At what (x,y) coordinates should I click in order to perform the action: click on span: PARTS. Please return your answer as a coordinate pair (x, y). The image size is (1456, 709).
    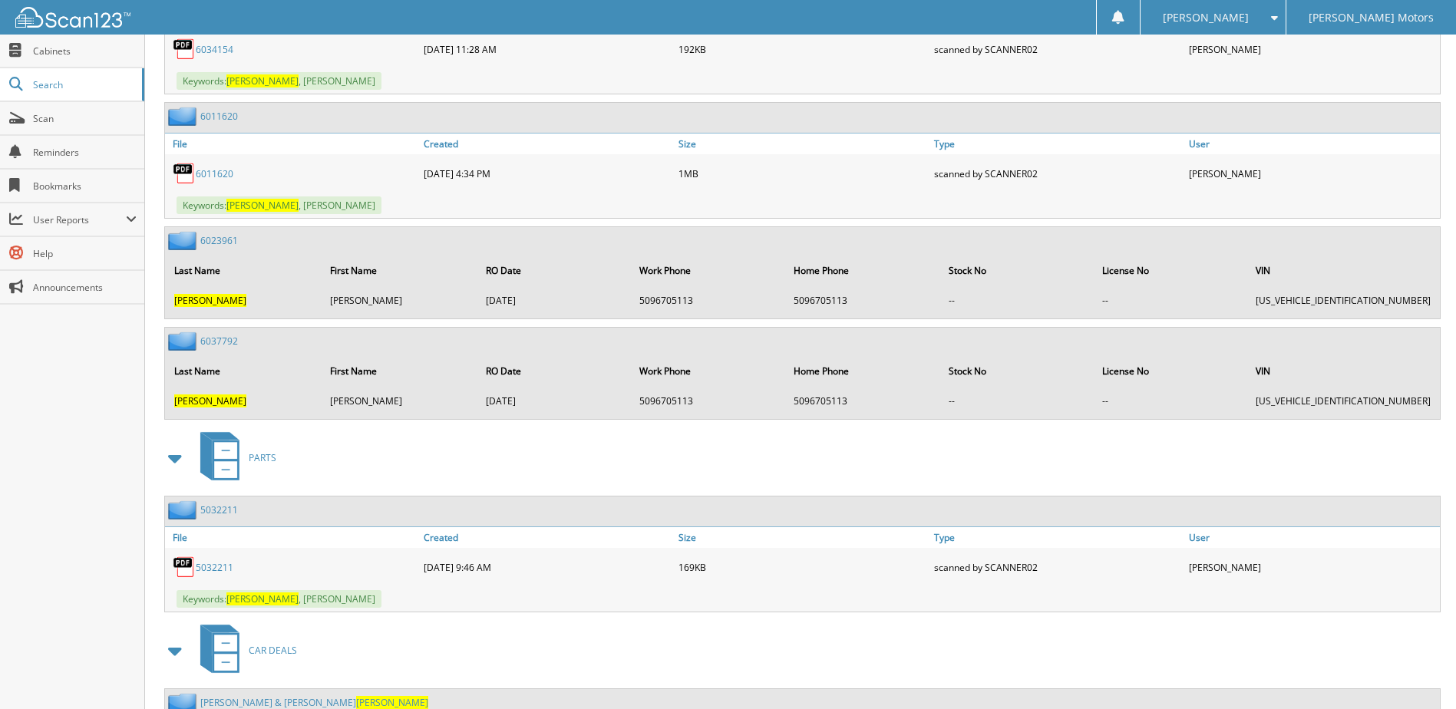
    Looking at the image, I should click on (262, 457).